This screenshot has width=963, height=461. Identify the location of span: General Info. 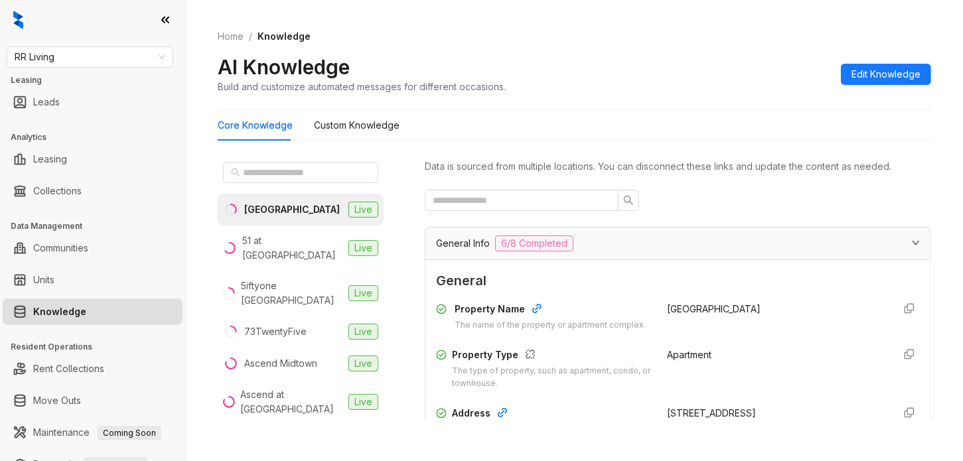
(463, 244).